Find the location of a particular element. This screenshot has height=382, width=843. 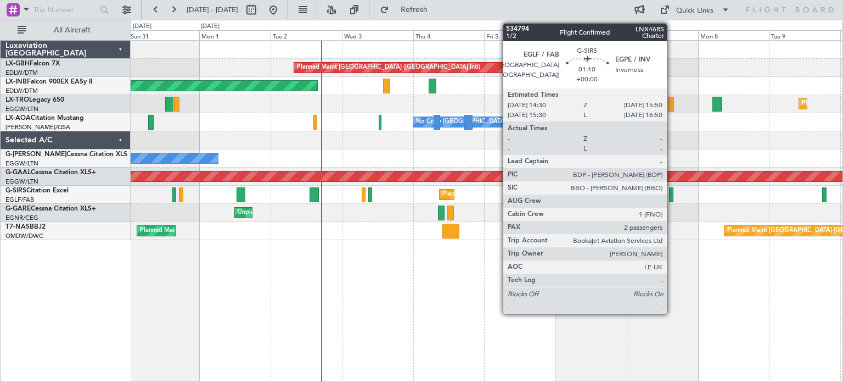

div: Sun 31 is located at coordinates (164, 35).